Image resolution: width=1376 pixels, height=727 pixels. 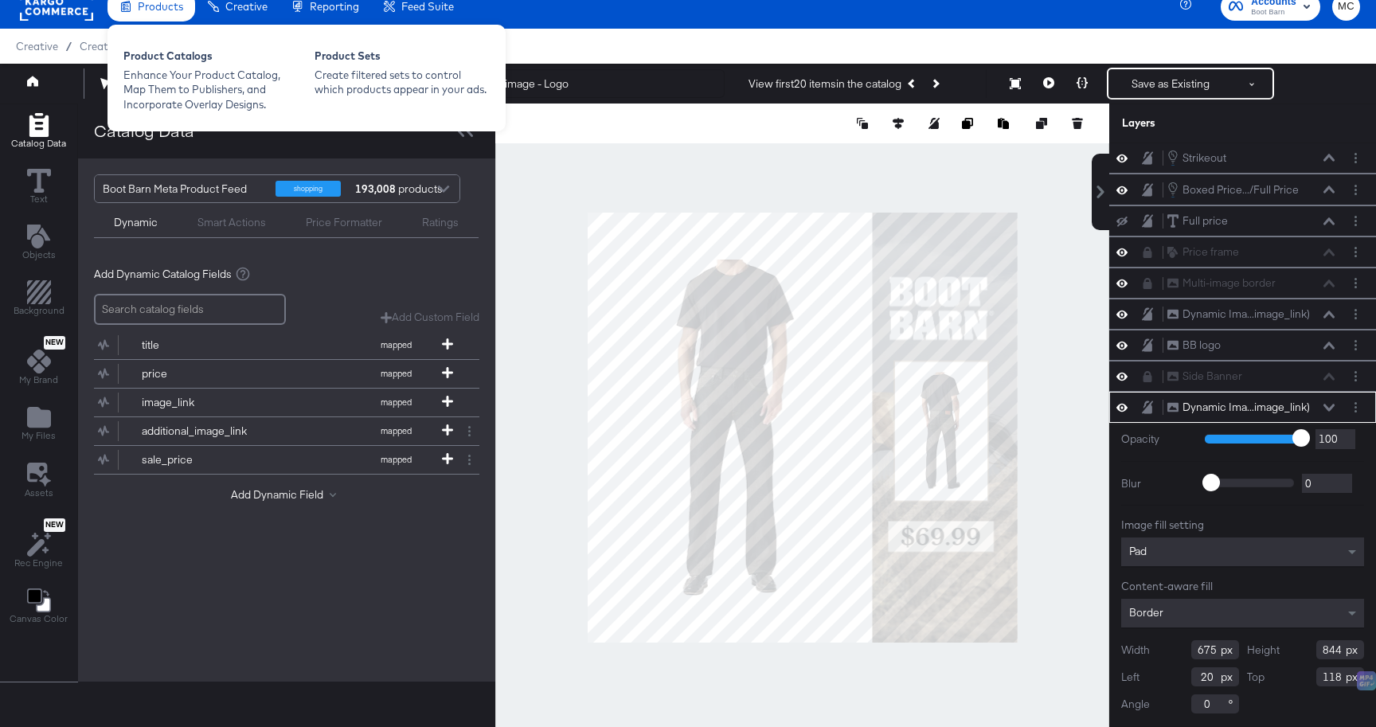 I want to click on a: Creative Home, so click(x=116, y=46).